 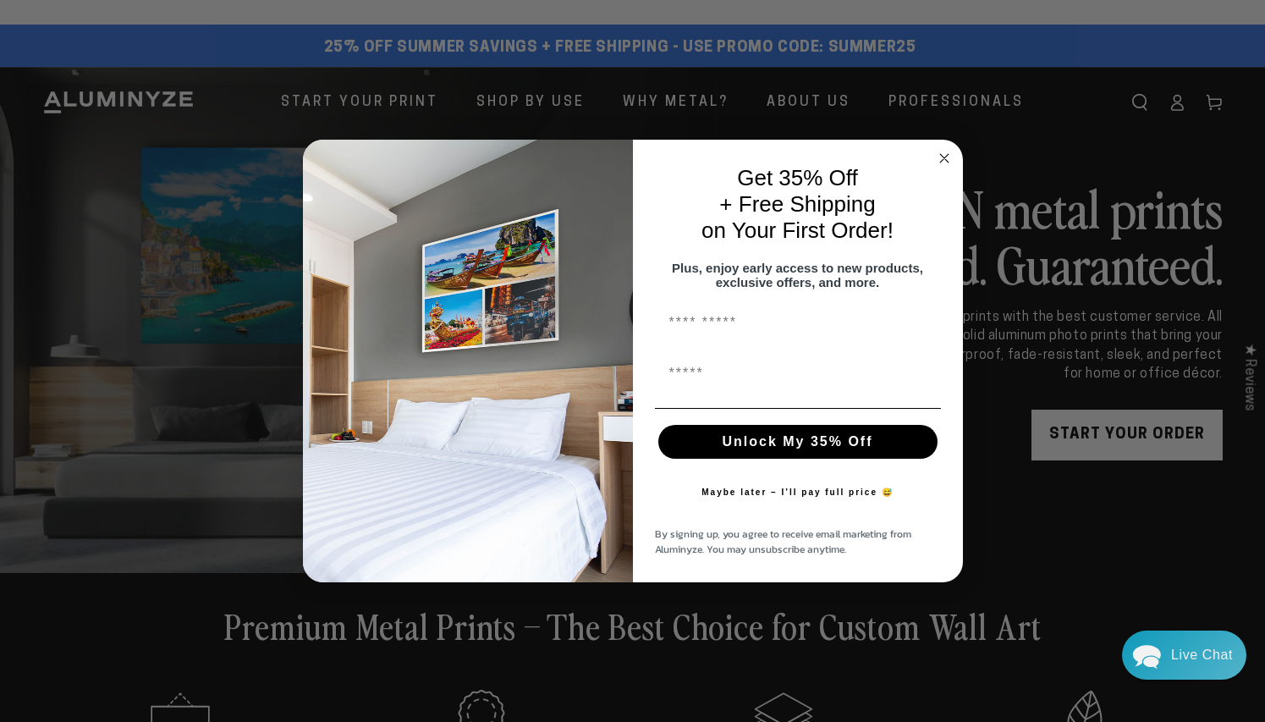 What do you see at coordinates (1183, 655) in the screenshot?
I see `div: Chat widget toggle` at bounding box center [1183, 655].